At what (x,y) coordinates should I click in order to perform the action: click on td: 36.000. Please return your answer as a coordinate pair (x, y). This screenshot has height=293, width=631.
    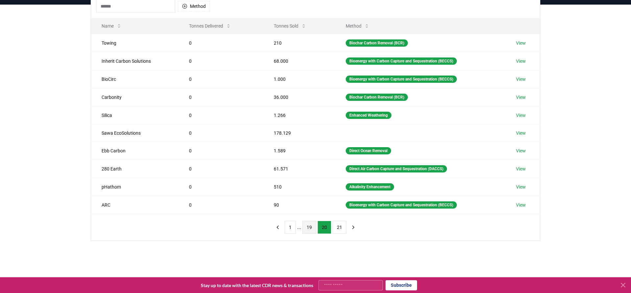
    Looking at the image, I should click on (299, 97).